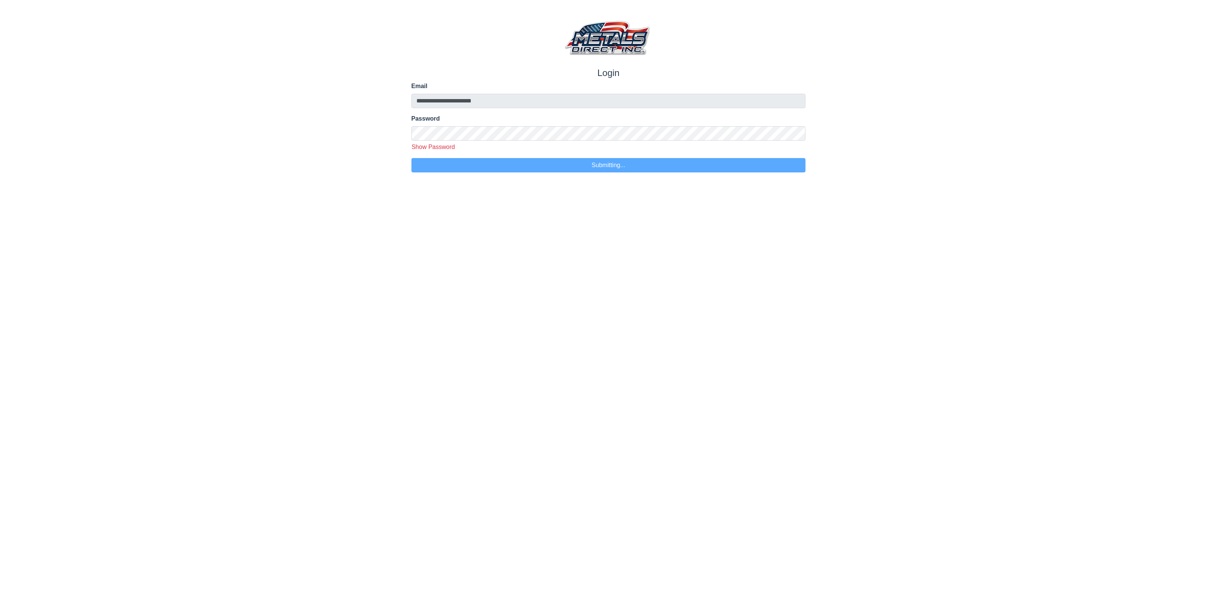  What do you see at coordinates (609, 86) in the screenshot?
I see `label: Email` at bounding box center [609, 86].